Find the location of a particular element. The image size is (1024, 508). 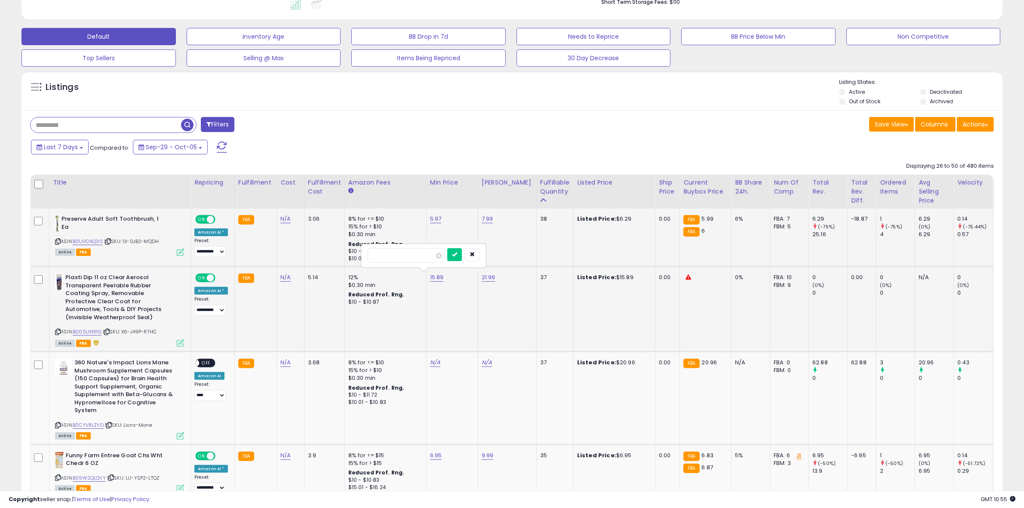

div: Current Buybox Price is located at coordinates (706, 187).